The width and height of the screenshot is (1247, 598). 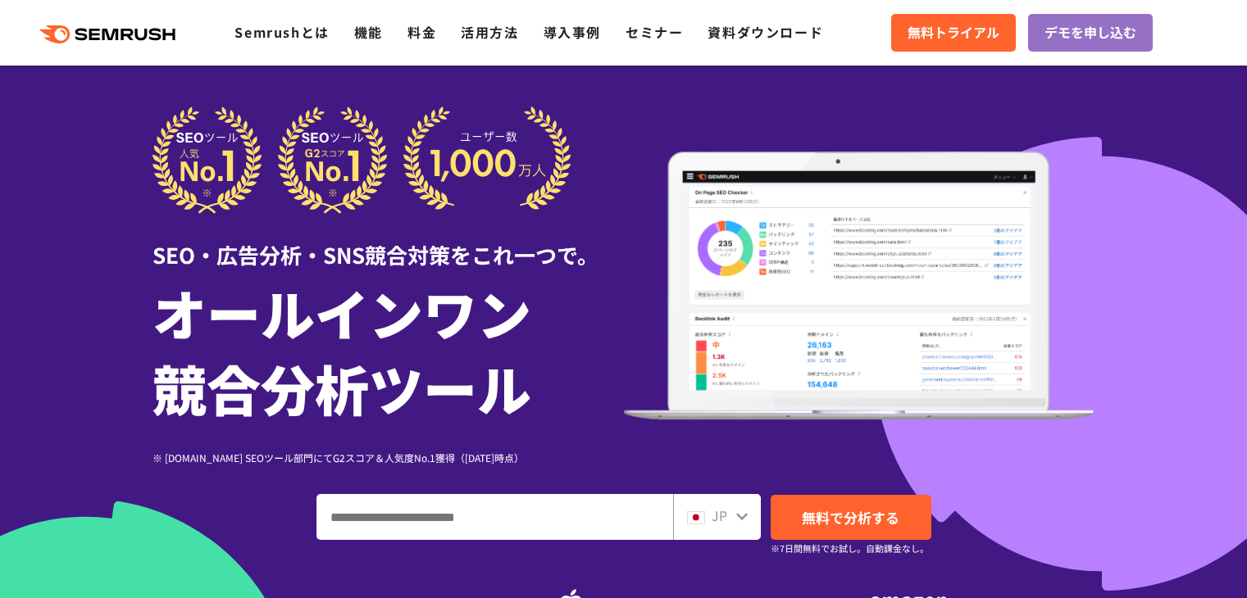 I want to click on a: 活用方法, so click(x=489, y=32).